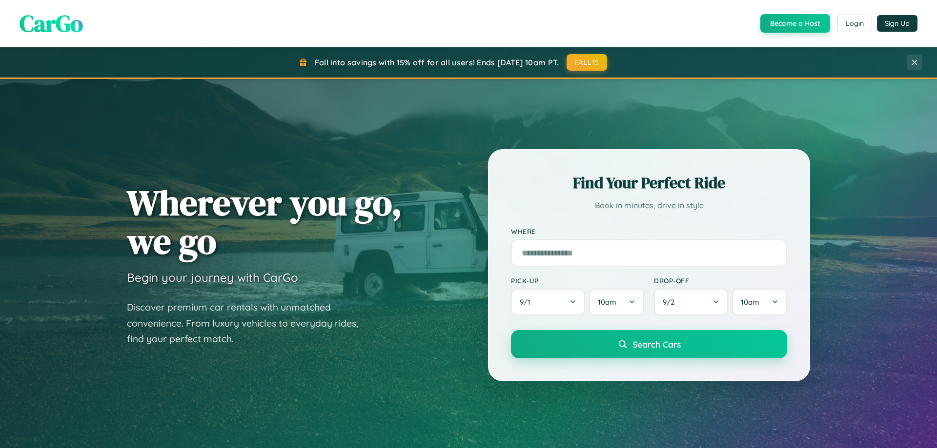  What do you see at coordinates (249, 323) in the screenshot?
I see `p: Discover premium car rentals with unmatched convenience. From luxury vehicles to everyday rides, ...` at bounding box center [249, 323].